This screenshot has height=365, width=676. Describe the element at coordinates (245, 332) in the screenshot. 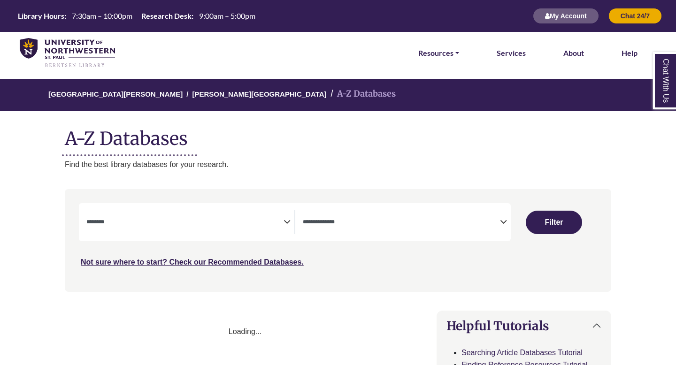

I see `div: Loading...` at that location.